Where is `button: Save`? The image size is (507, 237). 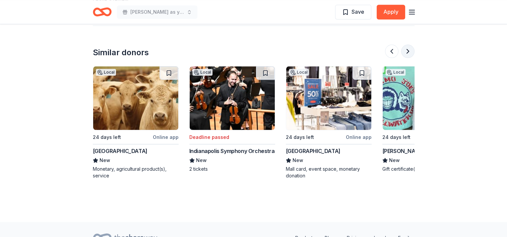 button: Save is located at coordinates (353, 12).